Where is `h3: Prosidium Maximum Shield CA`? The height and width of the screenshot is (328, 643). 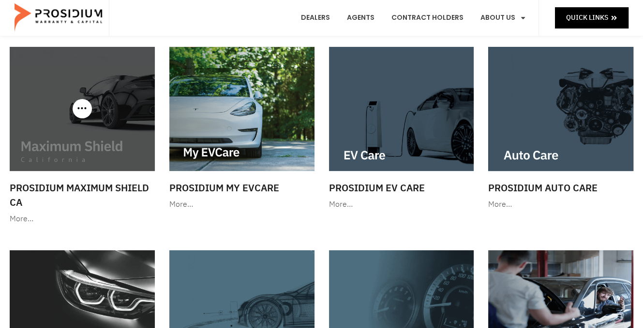
h3: Prosidium Maximum Shield CA is located at coordinates (82, 195).